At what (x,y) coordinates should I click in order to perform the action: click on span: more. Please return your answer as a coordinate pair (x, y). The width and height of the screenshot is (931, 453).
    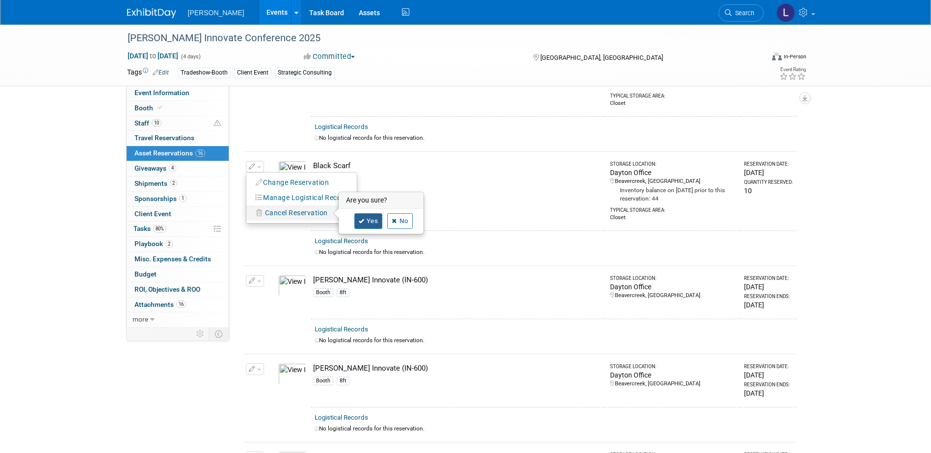
    Looking at the image, I should click on (140, 319).